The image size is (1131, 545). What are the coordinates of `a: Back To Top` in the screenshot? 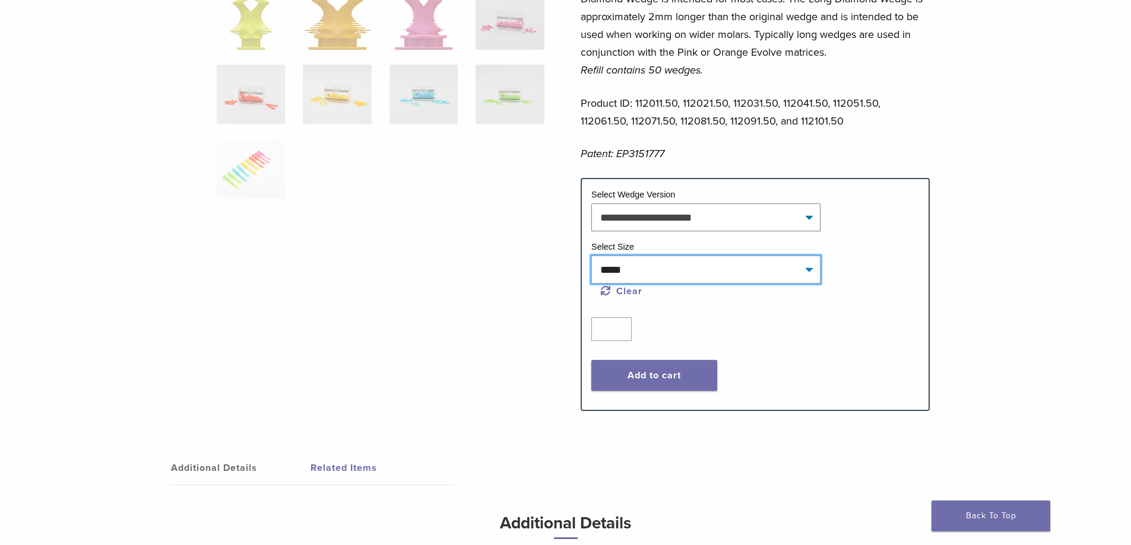 It's located at (990, 516).